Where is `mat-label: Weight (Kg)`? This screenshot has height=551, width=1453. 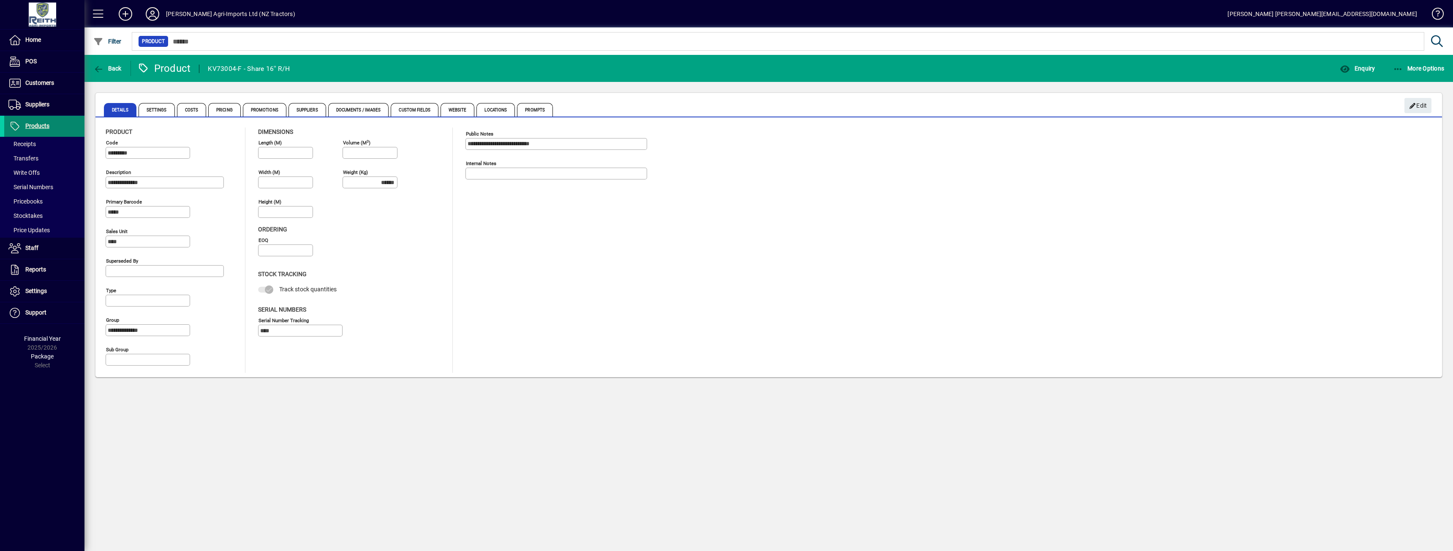
mat-label: Weight (Kg) is located at coordinates (355, 172).